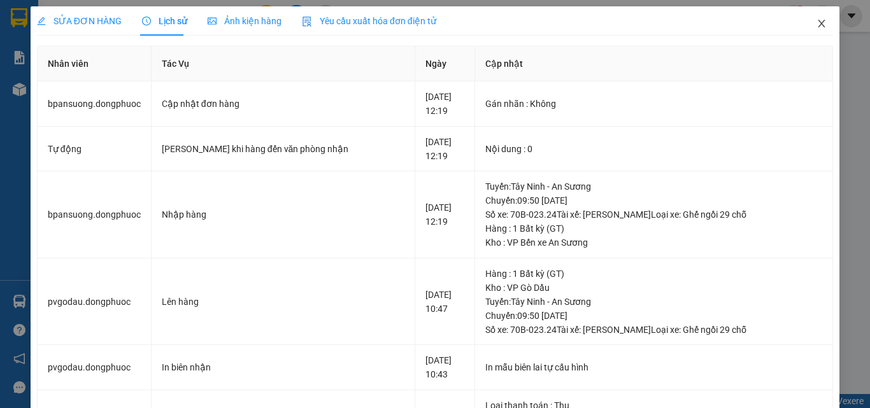 This screenshot has height=408, width=870. What do you see at coordinates (654, 288) in the screenshot?
I see `div: Kho : VP Gò Dầu` at bounding box center [654, 288].